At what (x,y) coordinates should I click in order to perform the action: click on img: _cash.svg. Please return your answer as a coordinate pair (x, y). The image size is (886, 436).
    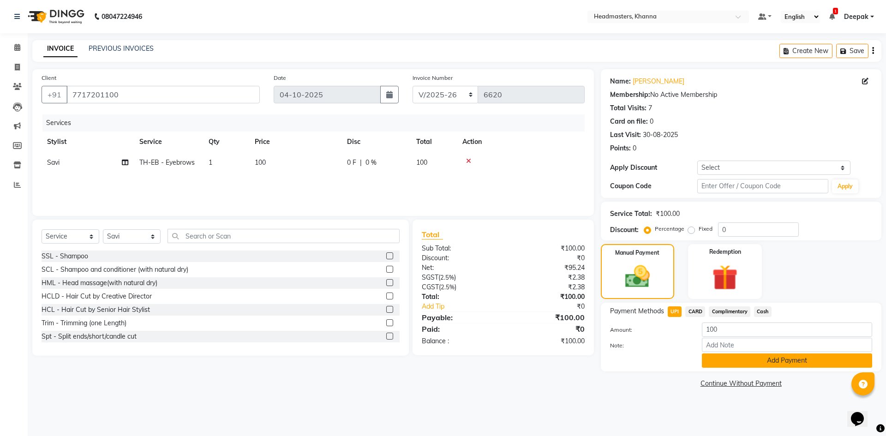
    Looking at the image, I should click on (637, 276).